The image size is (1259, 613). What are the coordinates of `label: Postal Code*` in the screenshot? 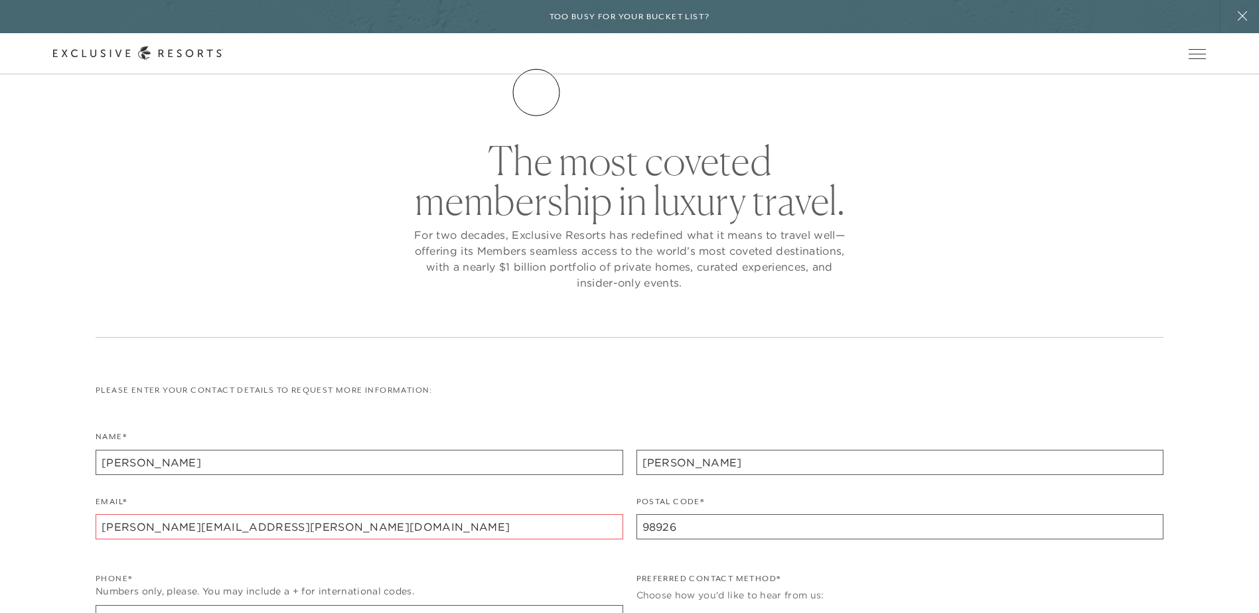 It's located at (670, 505).